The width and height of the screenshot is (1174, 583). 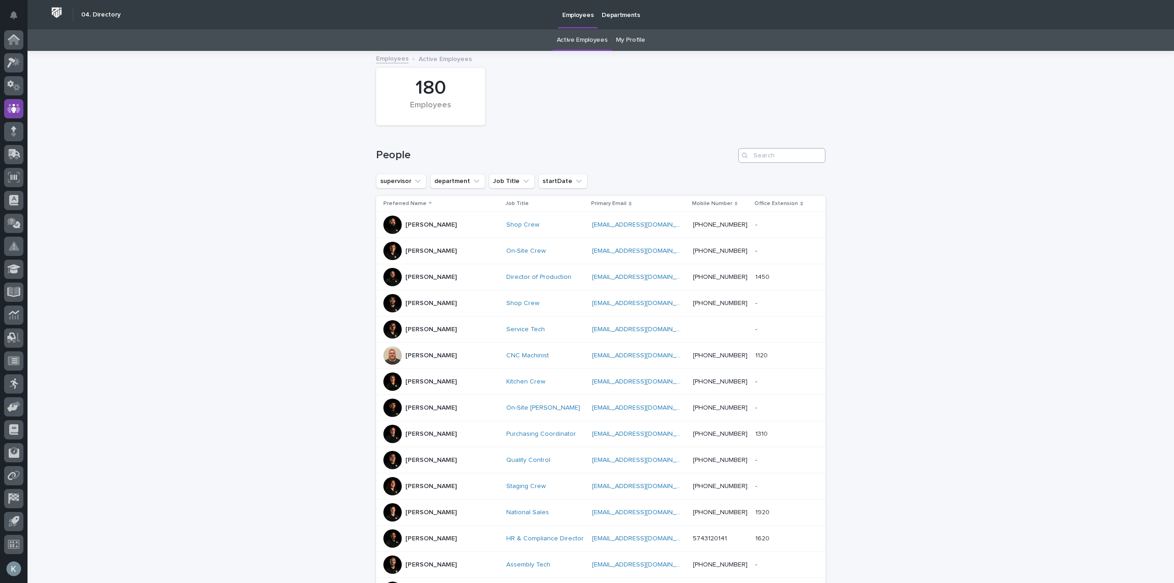 What do you see at coordinates (631, 40) in the screenshot?
I see `a: My Profile` at bounding box center [631, 40].